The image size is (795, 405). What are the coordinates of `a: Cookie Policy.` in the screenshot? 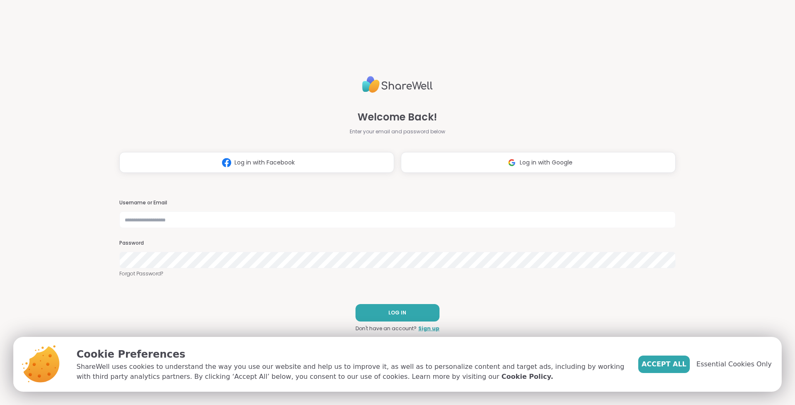 It's located at (527, 377).